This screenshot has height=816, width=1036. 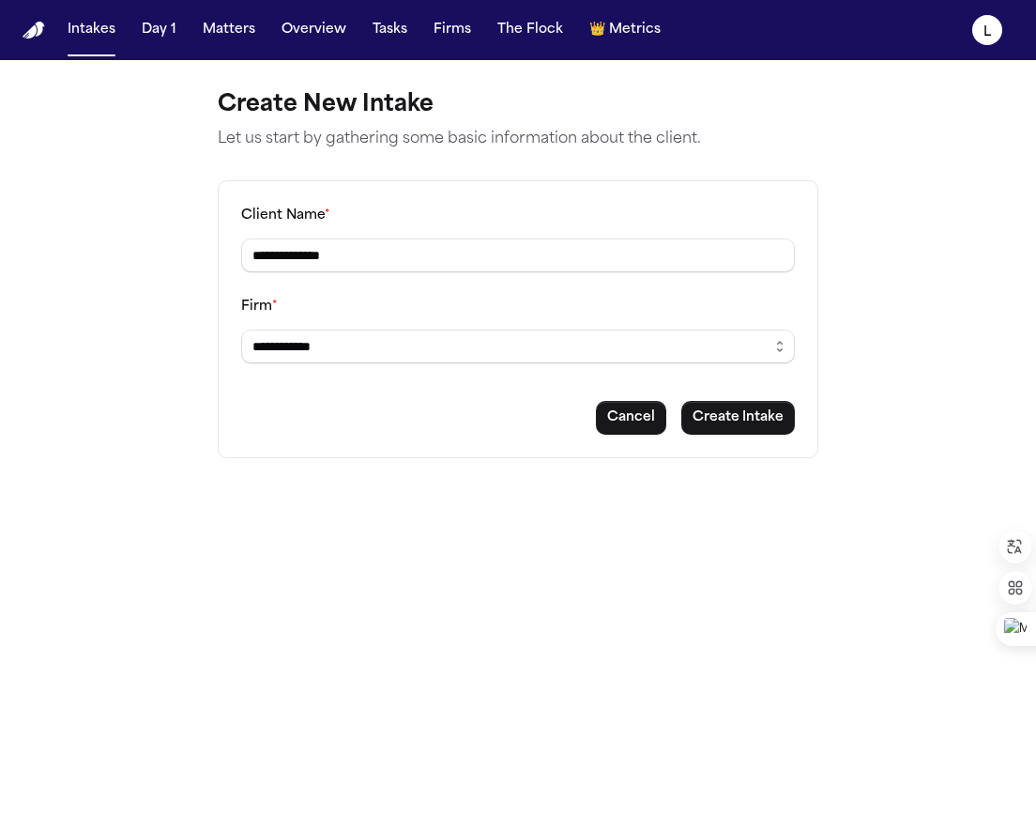 I want to click on button: Intakes, so click(x=91, y=30).